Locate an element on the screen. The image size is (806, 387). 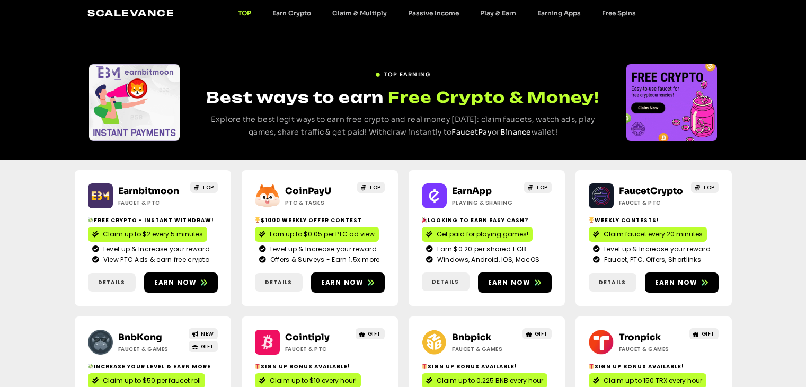
h2: Weekly contests! is located at coordinates (653, 220).